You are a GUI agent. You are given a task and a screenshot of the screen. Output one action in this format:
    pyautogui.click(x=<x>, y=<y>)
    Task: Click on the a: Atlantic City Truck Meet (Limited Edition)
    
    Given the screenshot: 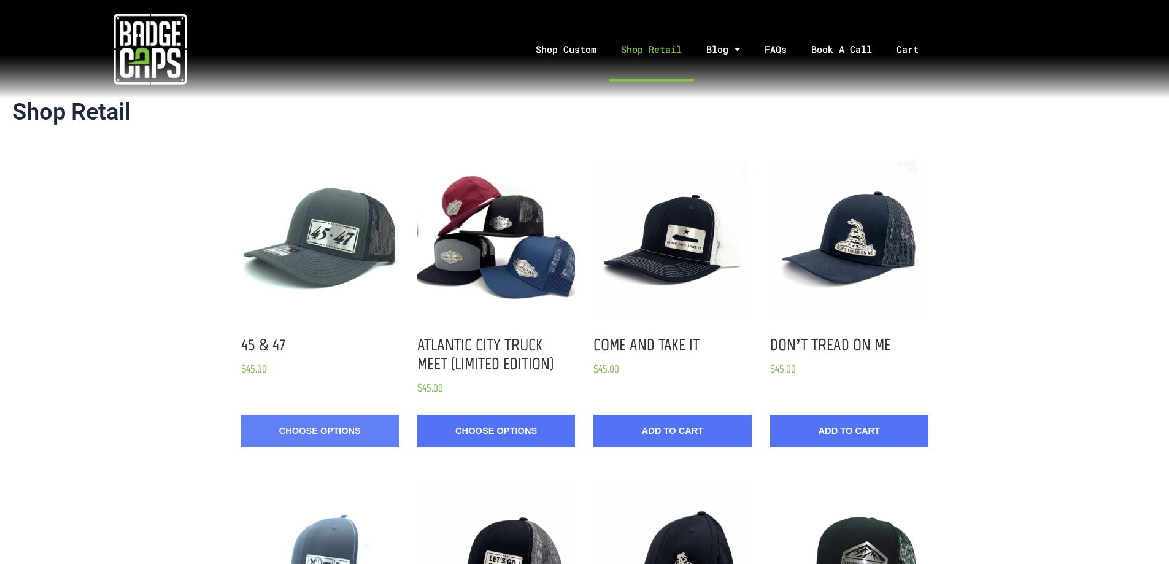 What is the action you would take?
    pyautogui.click(x=485, y=354)
    